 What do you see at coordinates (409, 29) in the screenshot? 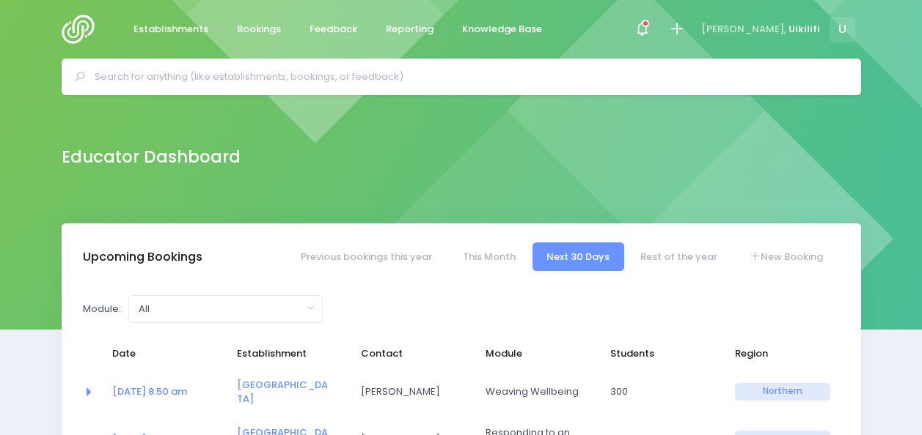
I see `span: Reporting` at bounding box center [409, 29].